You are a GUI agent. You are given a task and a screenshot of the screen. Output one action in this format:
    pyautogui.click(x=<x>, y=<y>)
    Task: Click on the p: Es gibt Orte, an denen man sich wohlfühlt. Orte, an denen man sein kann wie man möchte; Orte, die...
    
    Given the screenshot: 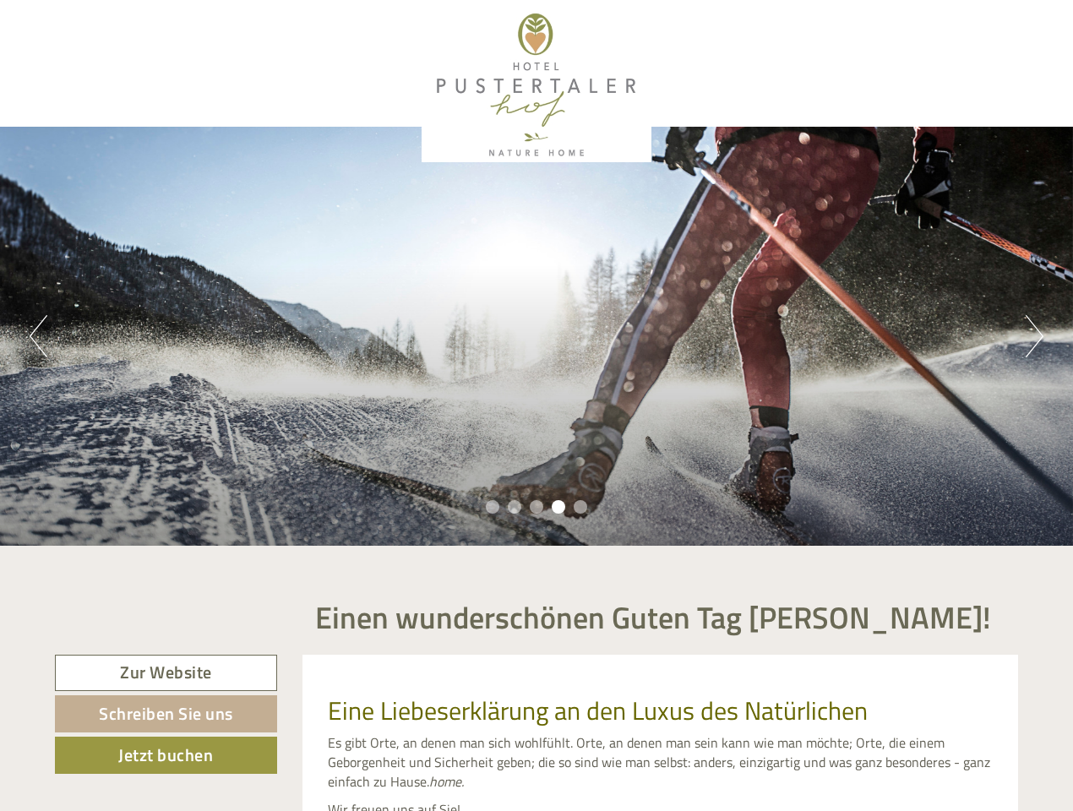 What is the action you would take?
    pyautogui.click(x=661, y=762)
    